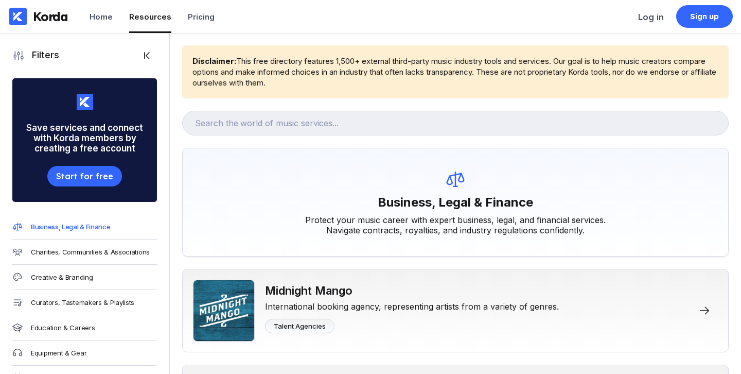 This screenshot has width=741, height=374. Describe the element at coordinates (456, 202) in the screenshot. I see `h1: Business, Legal & Finance` at that location.